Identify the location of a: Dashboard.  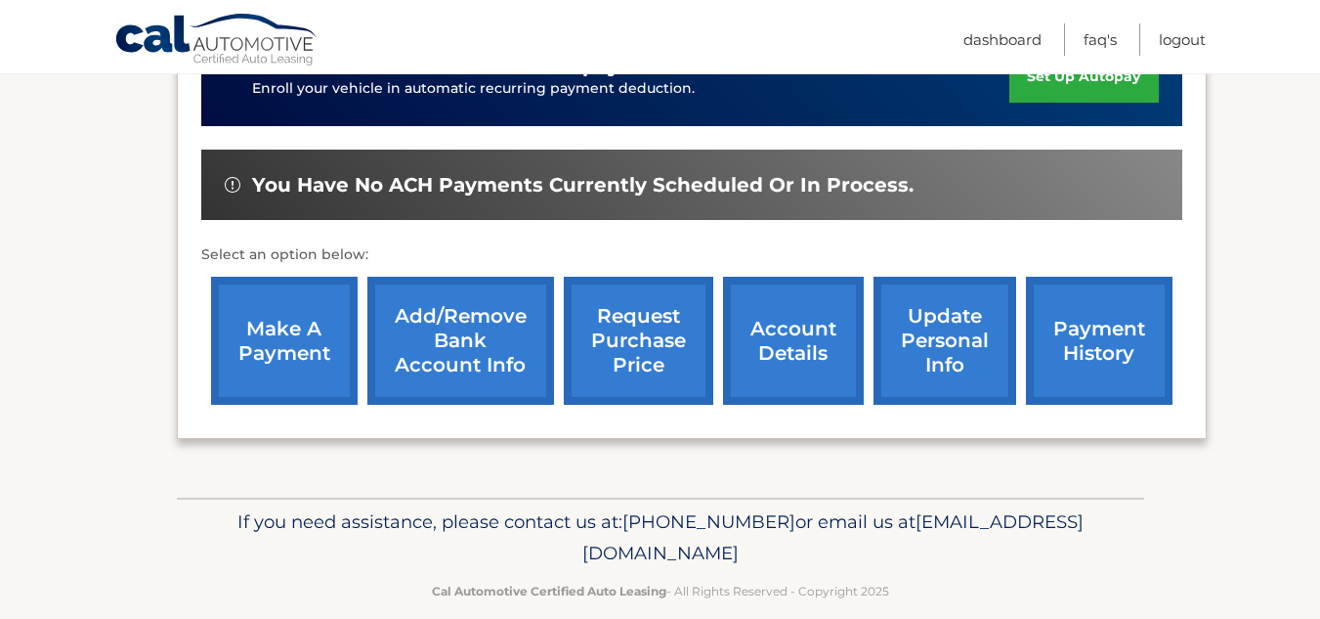
(1003, 39).